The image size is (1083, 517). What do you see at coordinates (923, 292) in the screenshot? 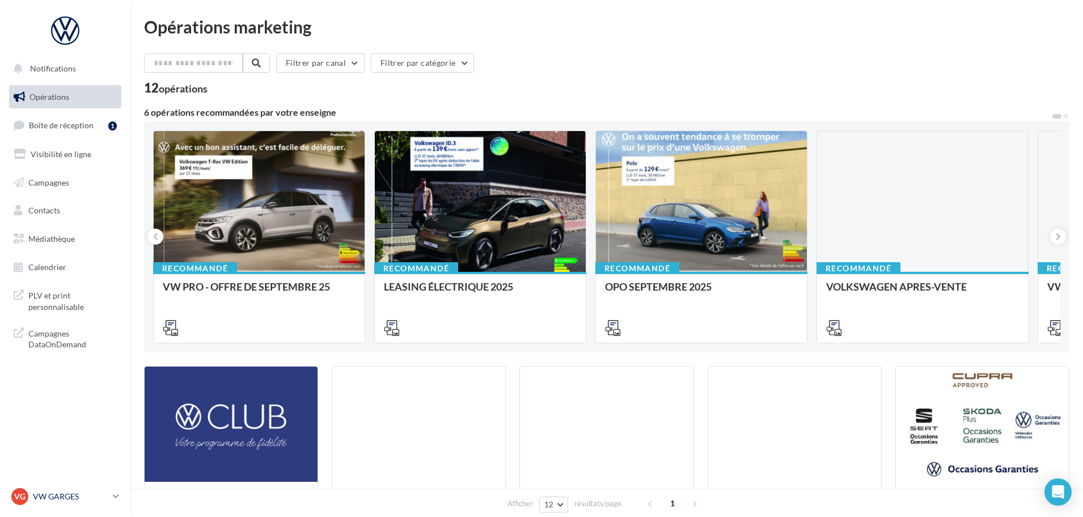
I see `div: VOLKSWAGEN APRES-VENTE` at bounding box center [923, 292].